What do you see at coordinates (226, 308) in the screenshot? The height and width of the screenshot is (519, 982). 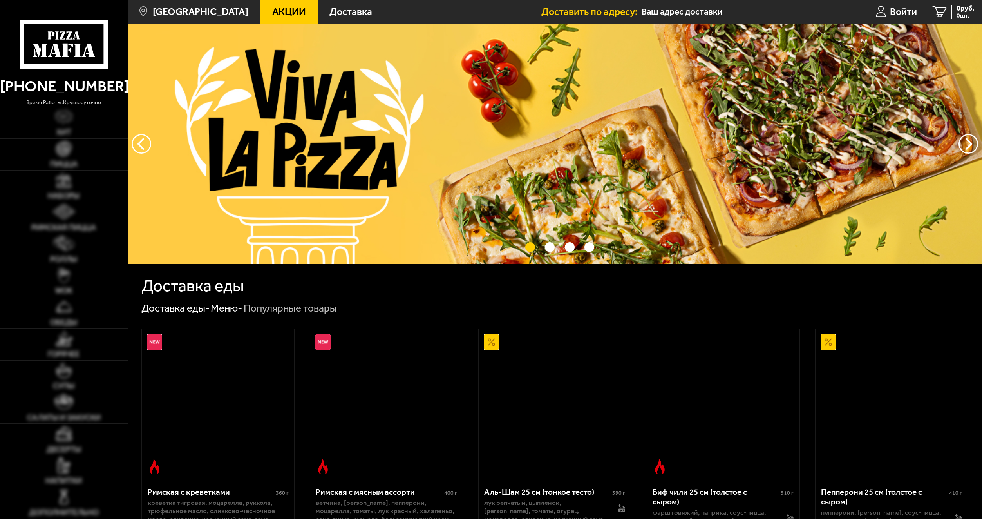 I see `a: Меню-` at bounding box center [226, 308].